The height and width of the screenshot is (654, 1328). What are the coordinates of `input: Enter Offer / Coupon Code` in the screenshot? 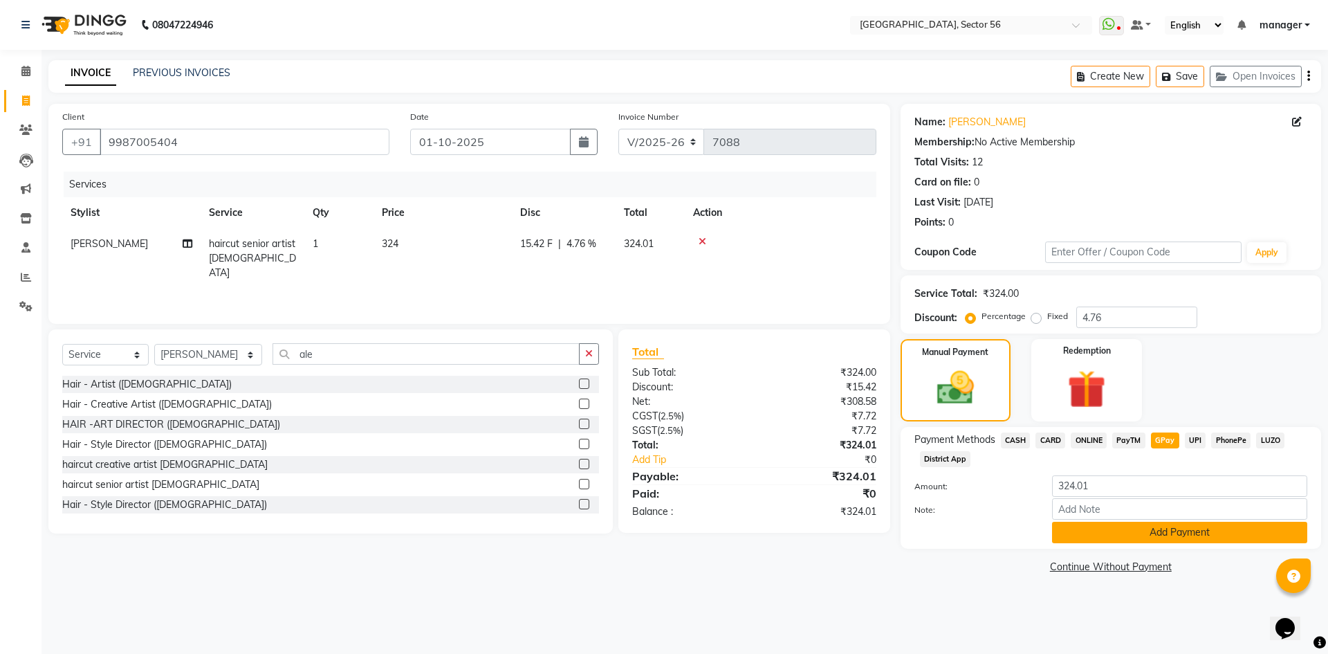 It's located at (1143, 252).